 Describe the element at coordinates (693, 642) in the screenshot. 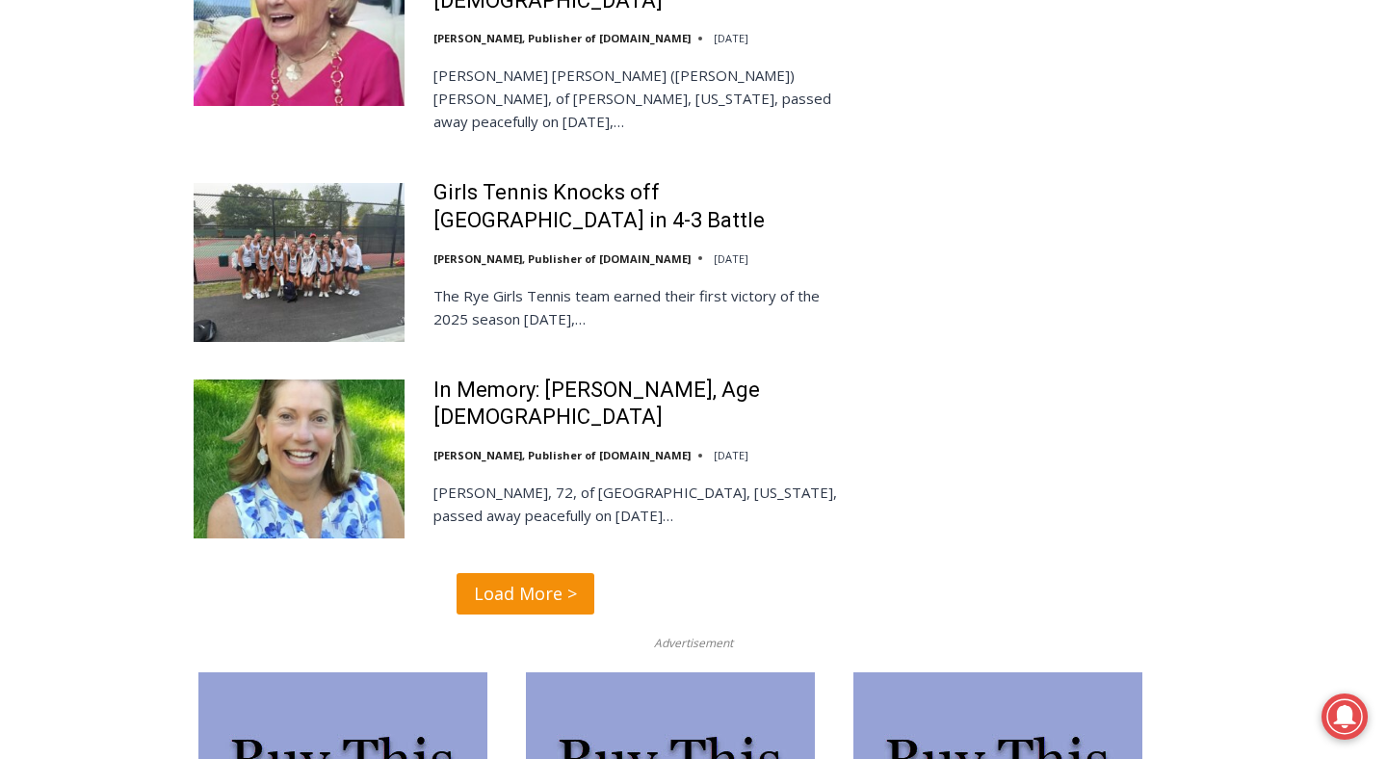

I see `span: Advertisement` at that location.